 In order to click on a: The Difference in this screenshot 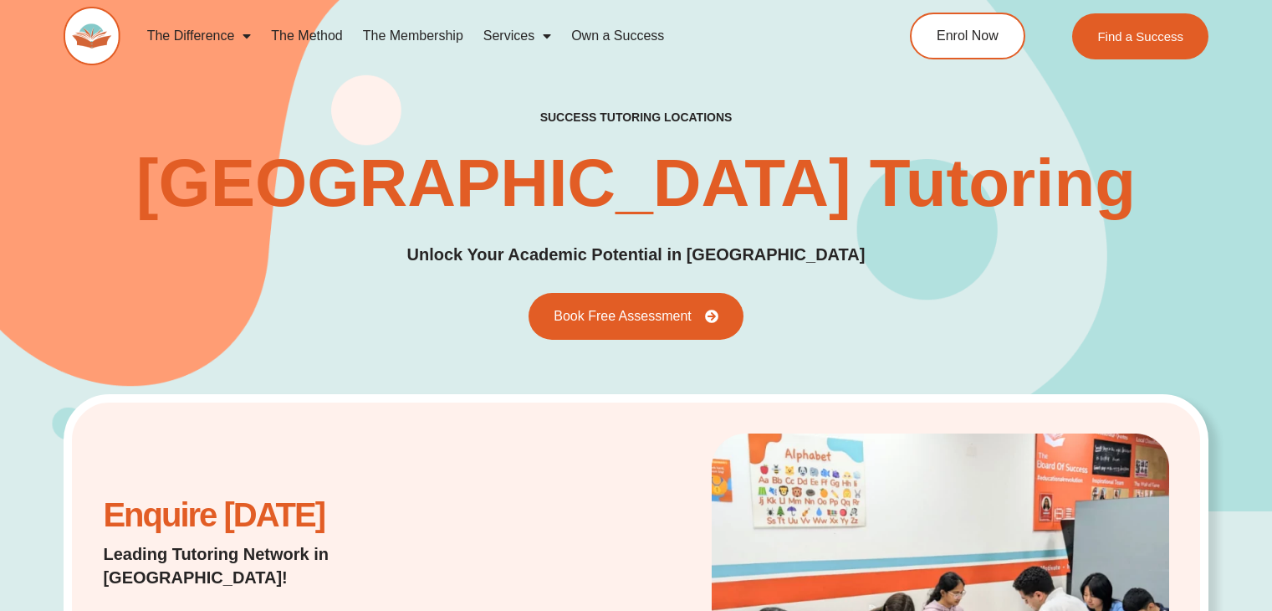, I will do `click(199, 36)`.